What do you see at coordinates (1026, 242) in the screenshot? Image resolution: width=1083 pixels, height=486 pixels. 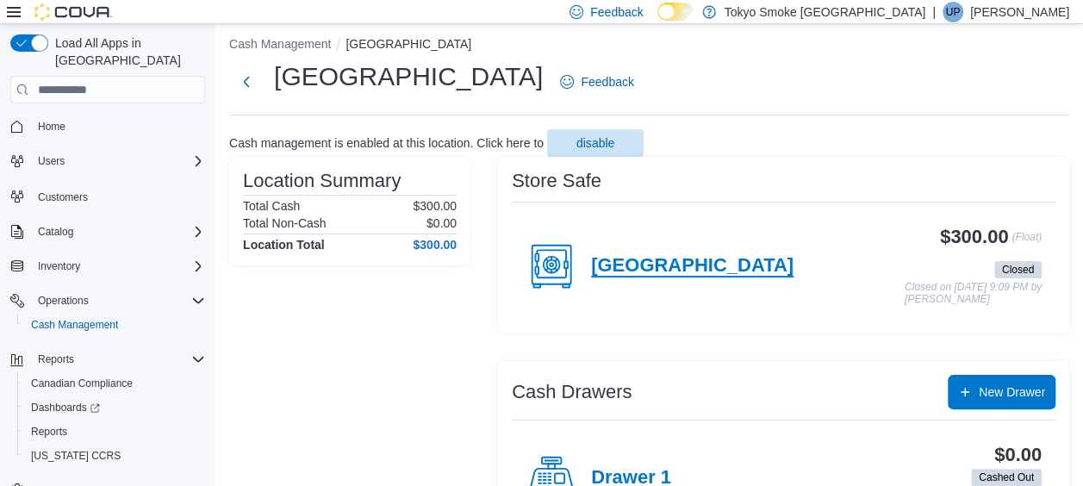 I see `p: (Float)` at bounding box center [1026, 242].